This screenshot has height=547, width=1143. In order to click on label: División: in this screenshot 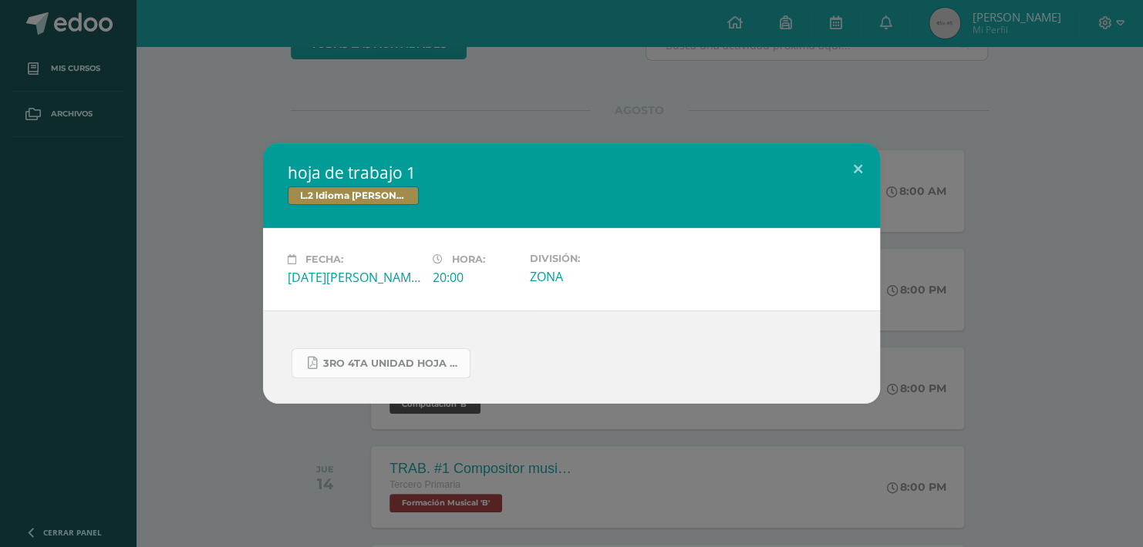, I will do `click(595, 258)`.